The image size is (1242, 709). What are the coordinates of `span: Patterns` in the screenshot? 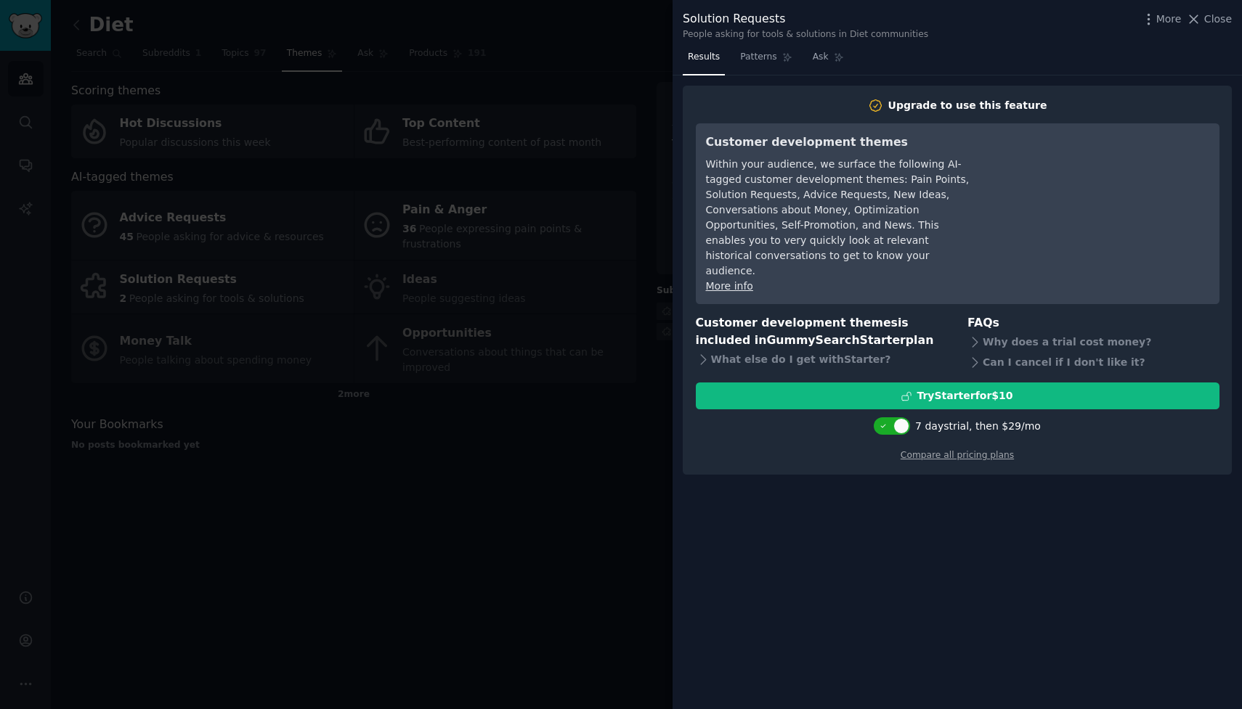 It's located at (758, 57).